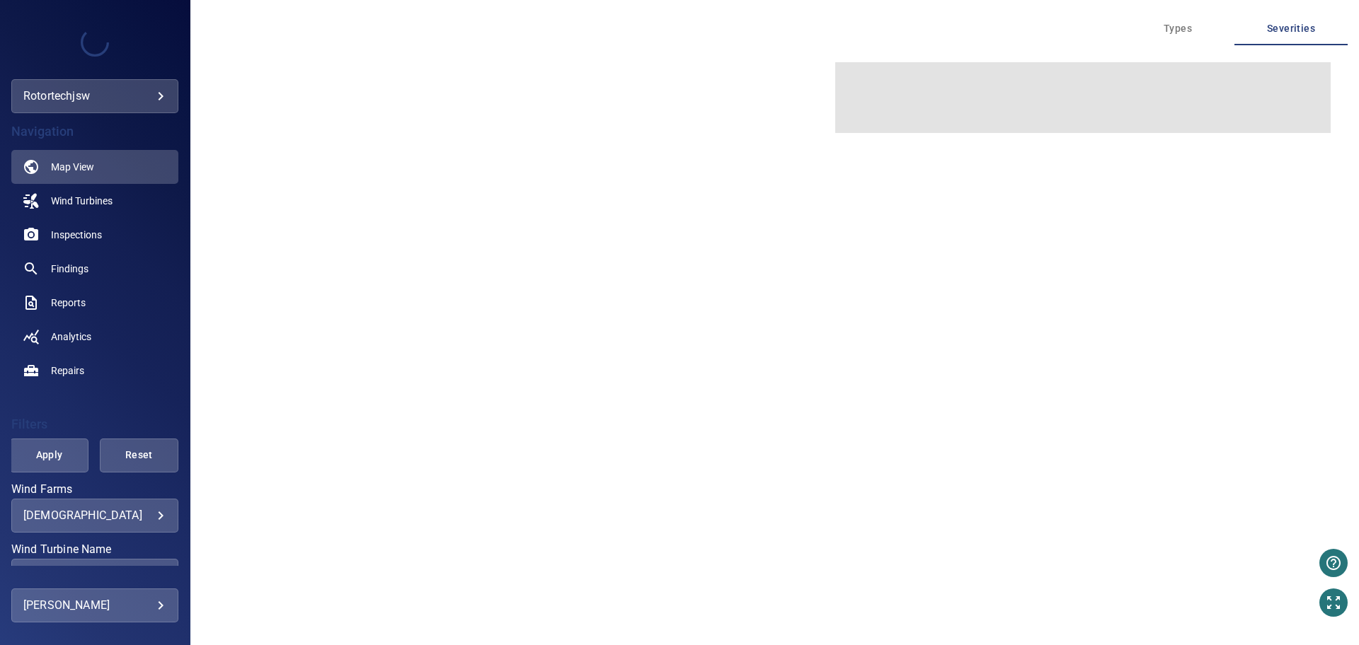 The height and width of the screenshot is (645, 1359). I want to click on a: map active, so click(95, 167).